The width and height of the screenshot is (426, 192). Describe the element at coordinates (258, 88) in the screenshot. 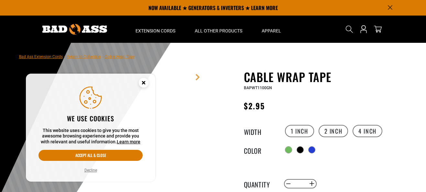

I see `span: BAPWT1100GN` at that location.